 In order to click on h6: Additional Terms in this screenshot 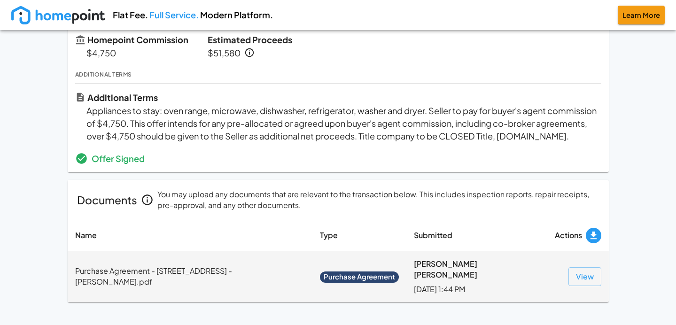, I will do `click(338, 75)`.